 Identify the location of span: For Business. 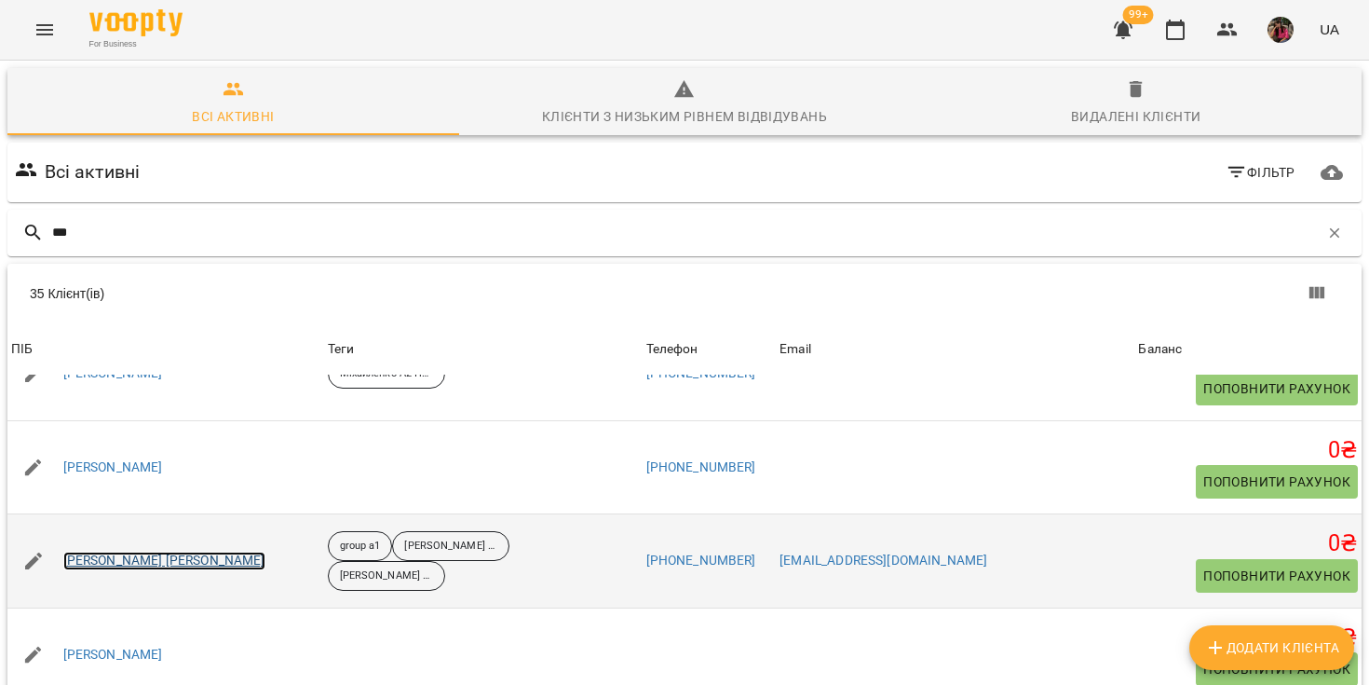
(136, 44).